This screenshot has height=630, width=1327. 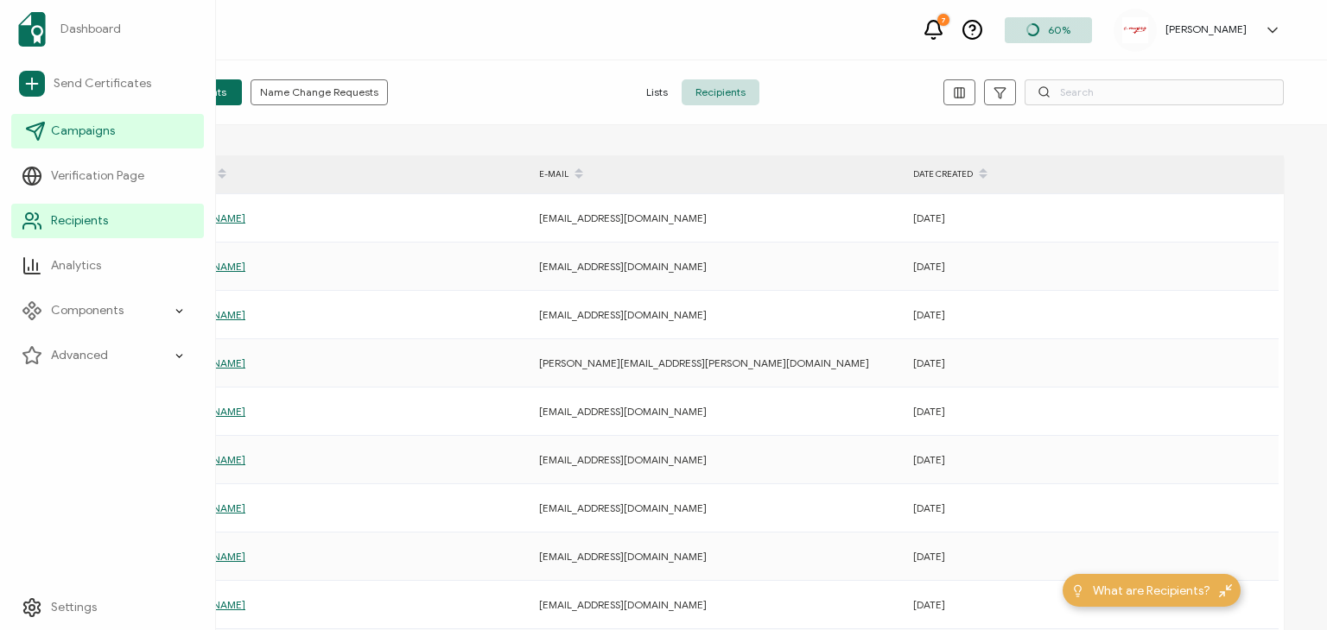 What do you see at coordinates (319, 92) in the screenshot?
I see `button: Name Change Requests` at bounding box center [319, 92].